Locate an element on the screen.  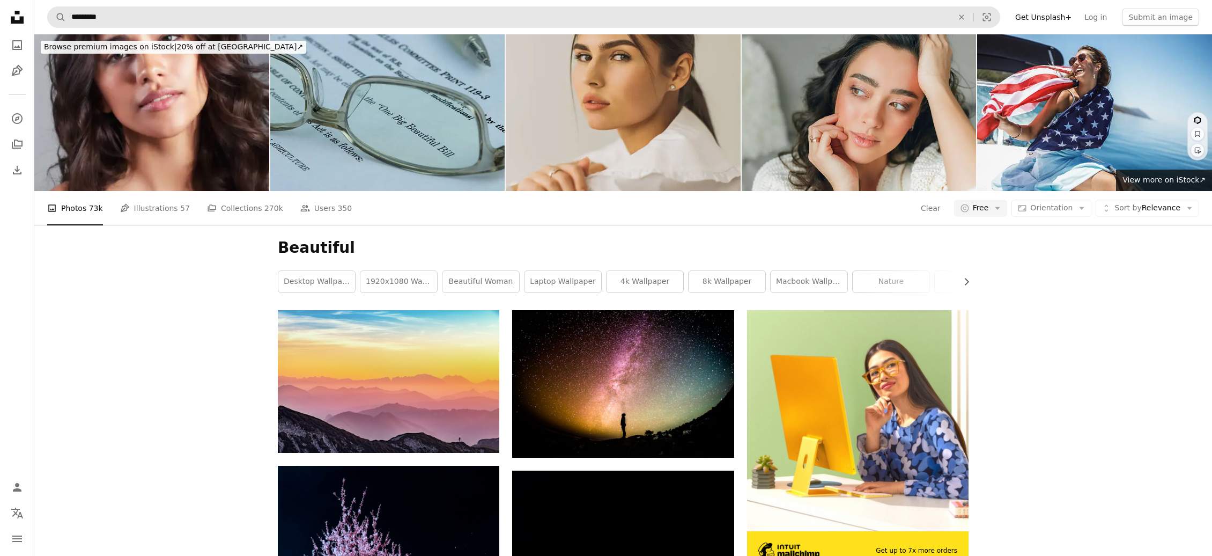
span: Orientation is located at coordinates (1051, 208).